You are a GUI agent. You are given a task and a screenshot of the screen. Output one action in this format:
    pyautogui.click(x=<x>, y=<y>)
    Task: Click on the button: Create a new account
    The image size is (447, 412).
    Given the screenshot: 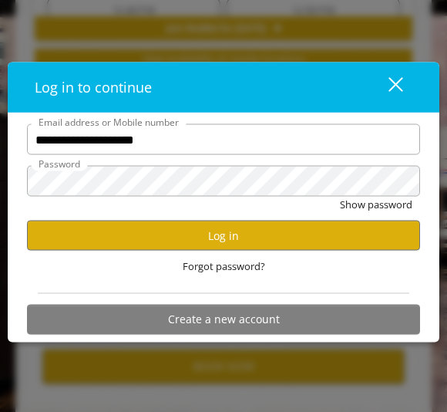 What is the action you would take?
    pyautogui.click(x=224, y=319)
    